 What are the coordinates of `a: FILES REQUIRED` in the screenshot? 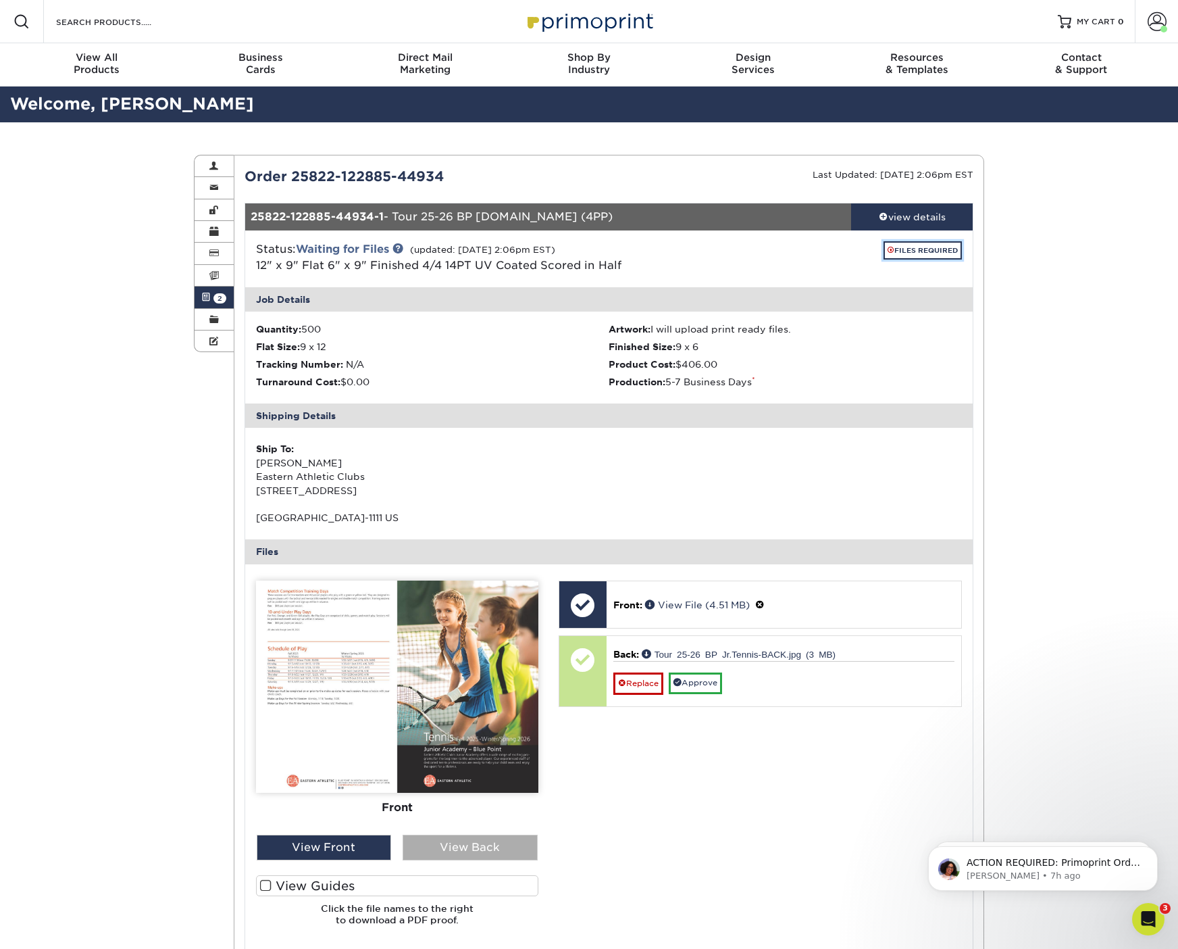 It's located at (923, 250).